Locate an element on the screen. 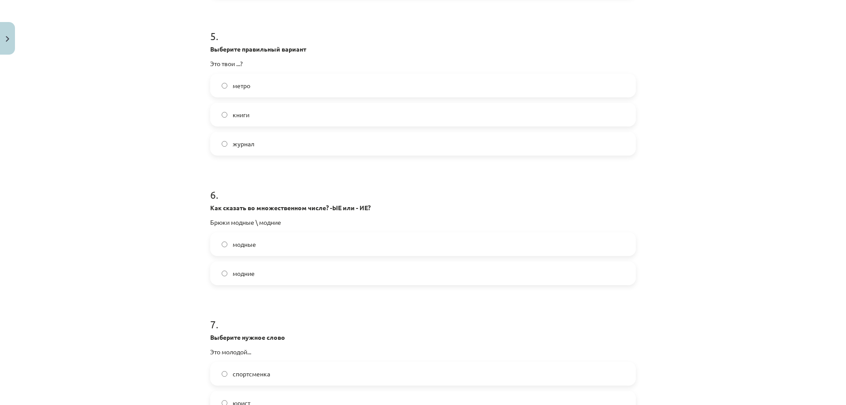 This screenshot has height=405, width=846. img: icon-close-lesson-0947bae3869378f0d4975bcd49f059093ad1ed9edebbc8119c70593378902aed.svg is located at coordinates (7, 39).